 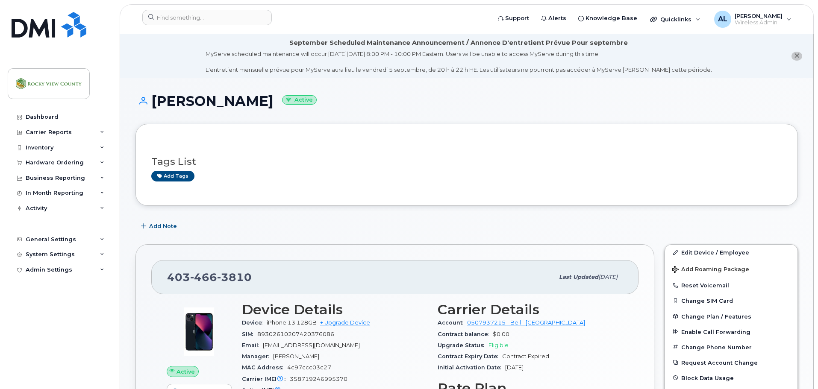 What do you see at coordinates (731, 378) in the screenshot?
I see `button: Block Data Usage` at bounding box center [731, 378].